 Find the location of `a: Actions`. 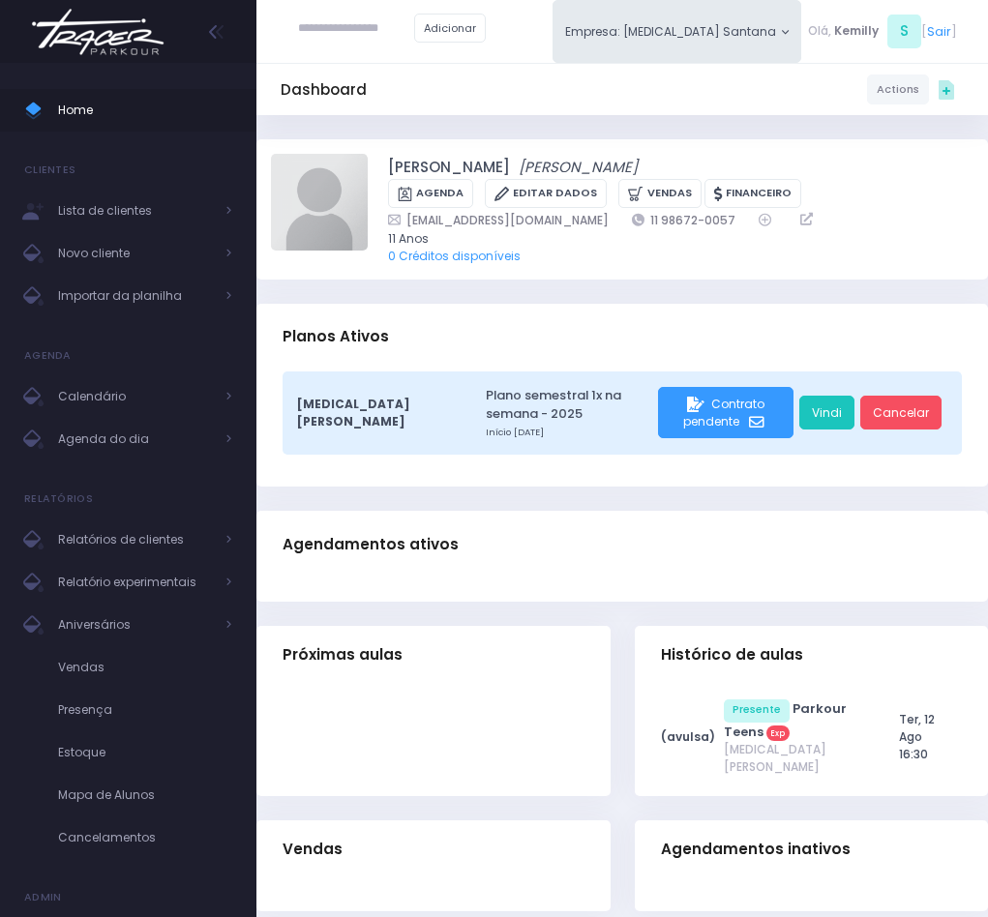

a: Actions is located at coordinates (898, 89).